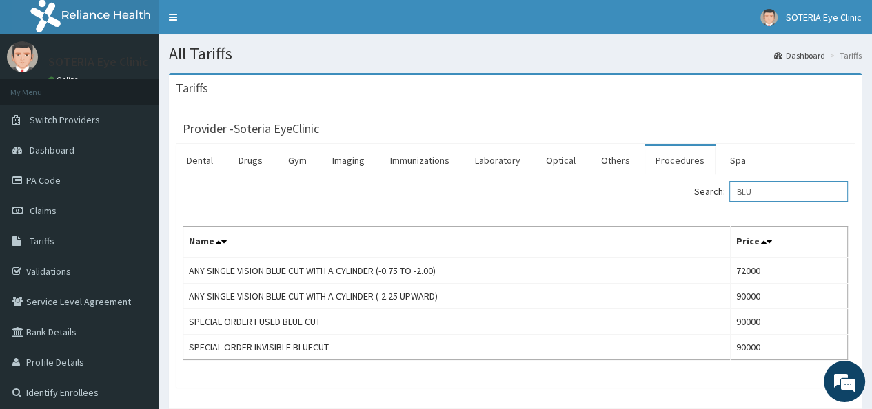 The height and width of the screenshot is (409, 872). Describe the element at coordinates (251, 129) in the screenshot. I see `h3: Provider - Soteria EyeClinic` at that location.